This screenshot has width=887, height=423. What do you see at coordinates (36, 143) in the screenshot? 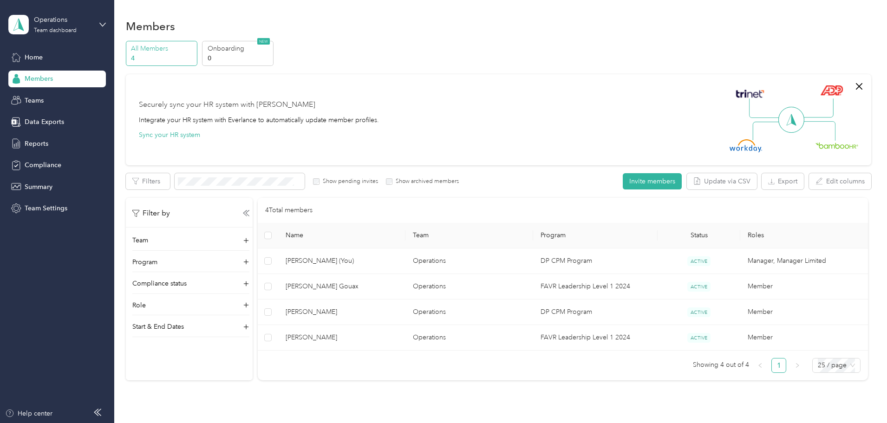
I see `span: Reports` at bounding box center [36, 143].